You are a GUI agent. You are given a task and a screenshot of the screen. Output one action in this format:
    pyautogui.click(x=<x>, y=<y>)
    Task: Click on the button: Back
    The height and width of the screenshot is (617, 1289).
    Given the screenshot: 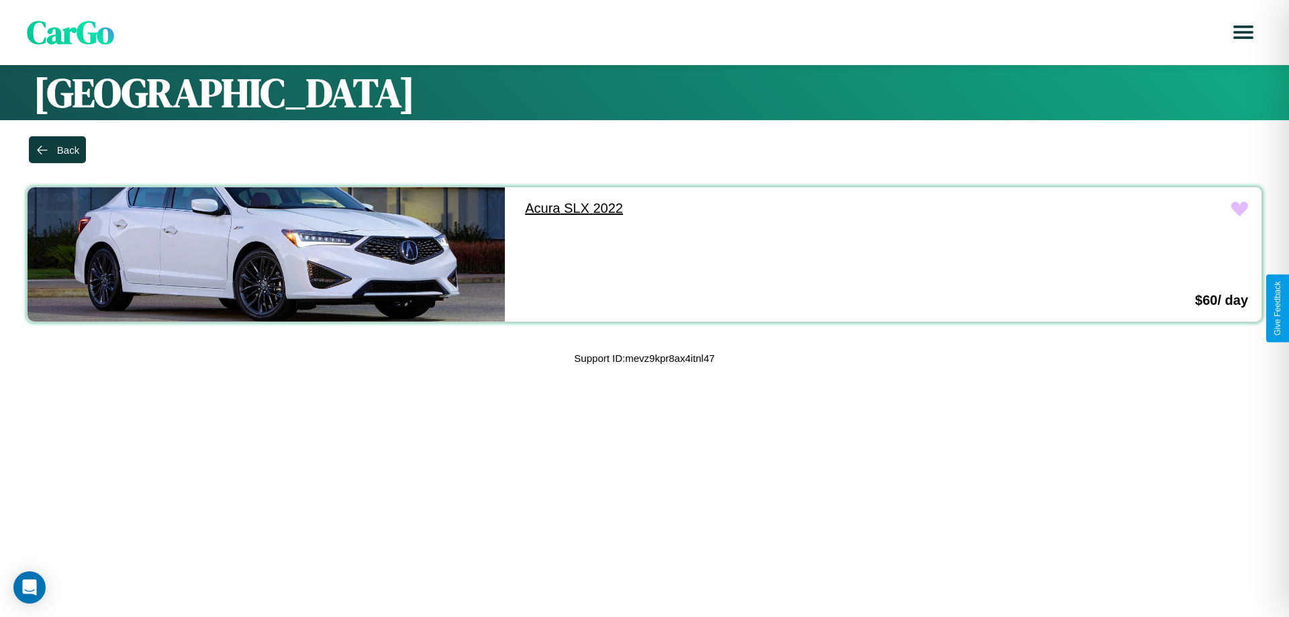 What is the action you would take?
    pyautogui.click(x=57, y=150)
    